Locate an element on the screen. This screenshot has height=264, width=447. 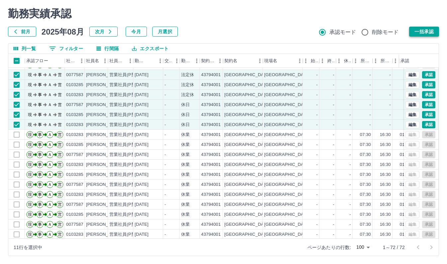
div: 0077587 is located at coordinates (75, 155).